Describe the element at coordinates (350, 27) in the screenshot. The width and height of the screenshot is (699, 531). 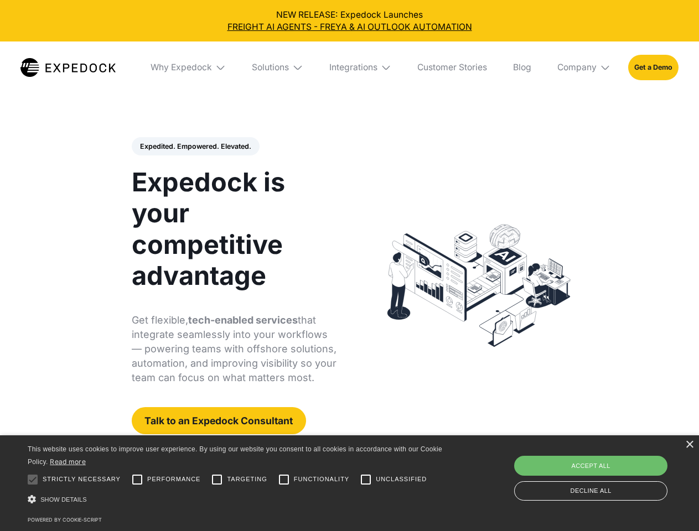
I see `a: FREIGHT AI AGENTS - FREYA & AI OUTLOOK AUTOMATION` at that location.